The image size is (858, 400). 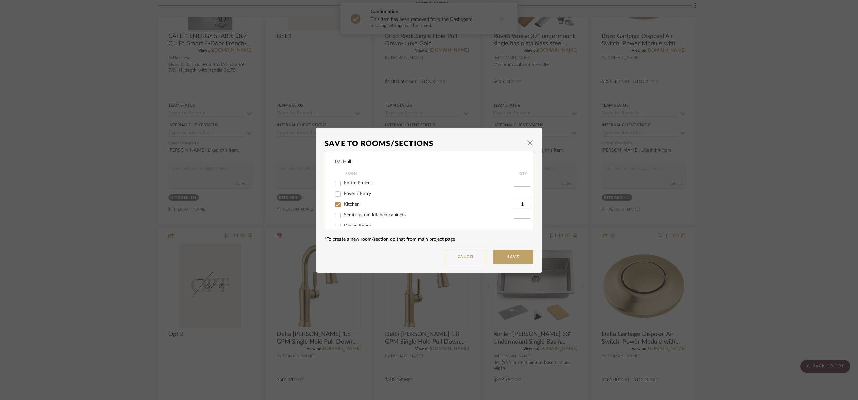 I want to click on div: QTY, so click(x=523, y=174).